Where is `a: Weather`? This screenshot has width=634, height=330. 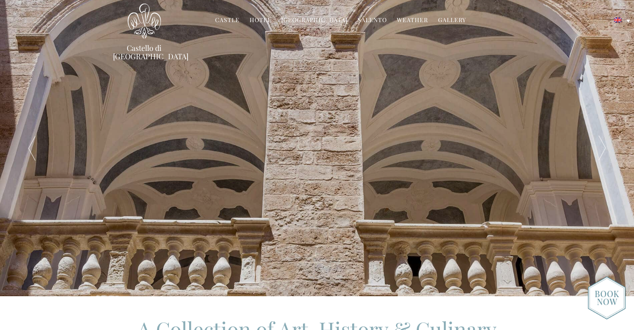 a: Weather is located at coordinates (412, 20).